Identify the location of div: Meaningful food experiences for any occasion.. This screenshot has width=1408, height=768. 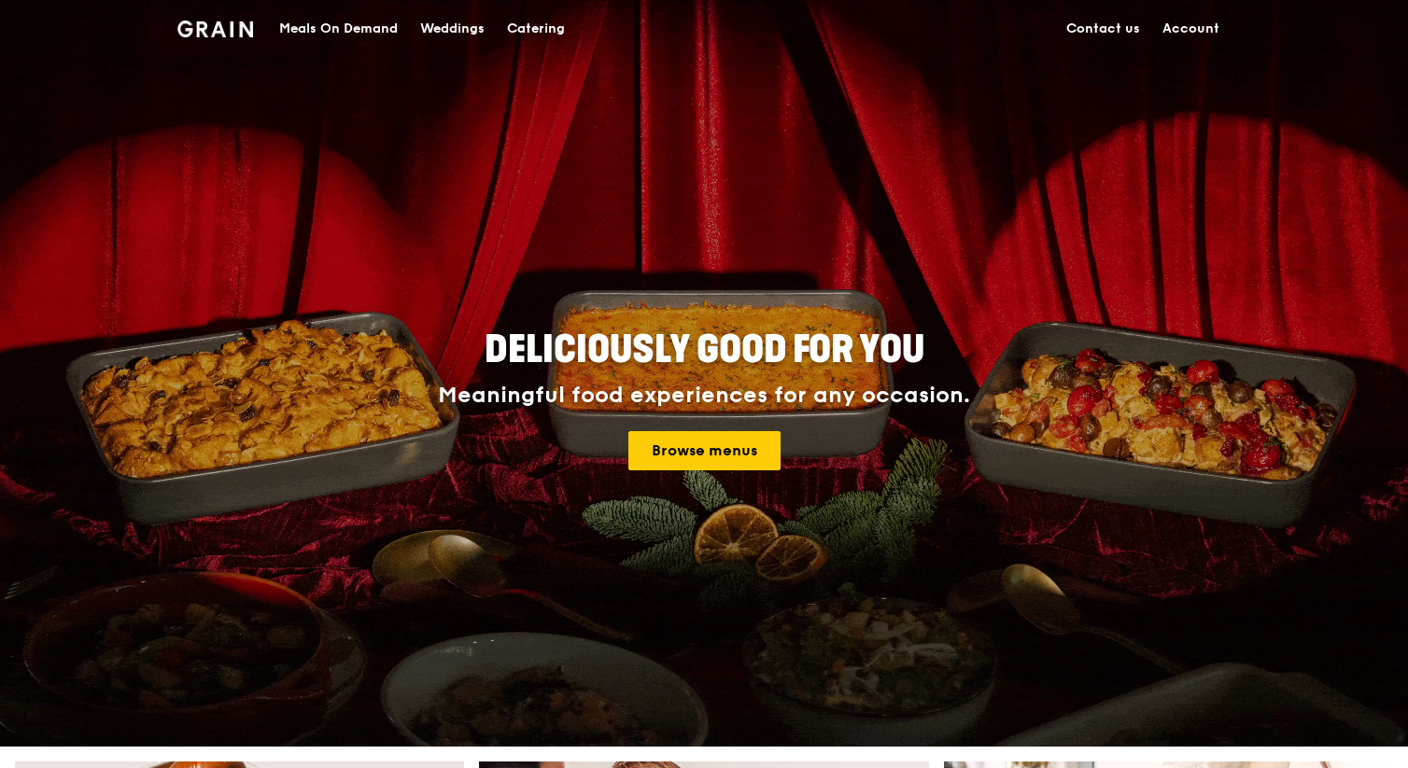
(704, 396).